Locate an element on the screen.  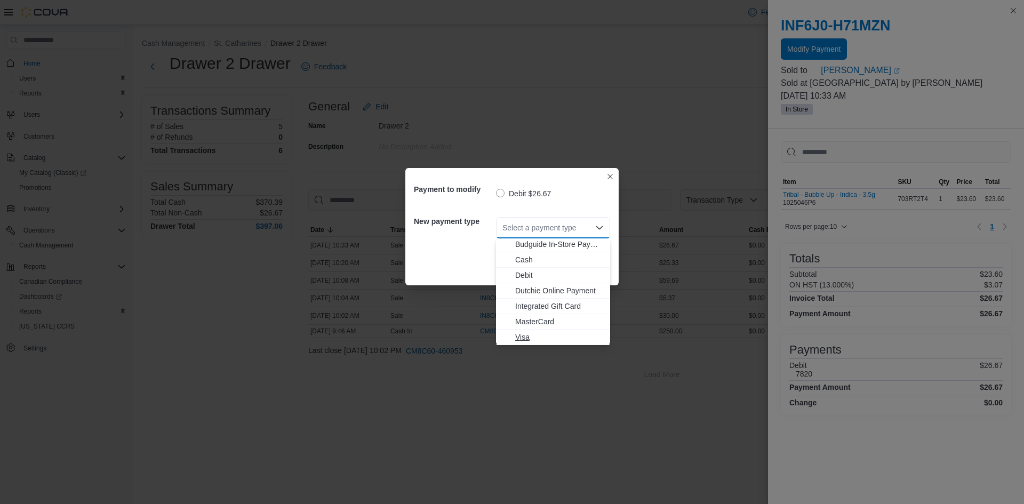
h5: Payment to modify is located at coordinates (454, 189).